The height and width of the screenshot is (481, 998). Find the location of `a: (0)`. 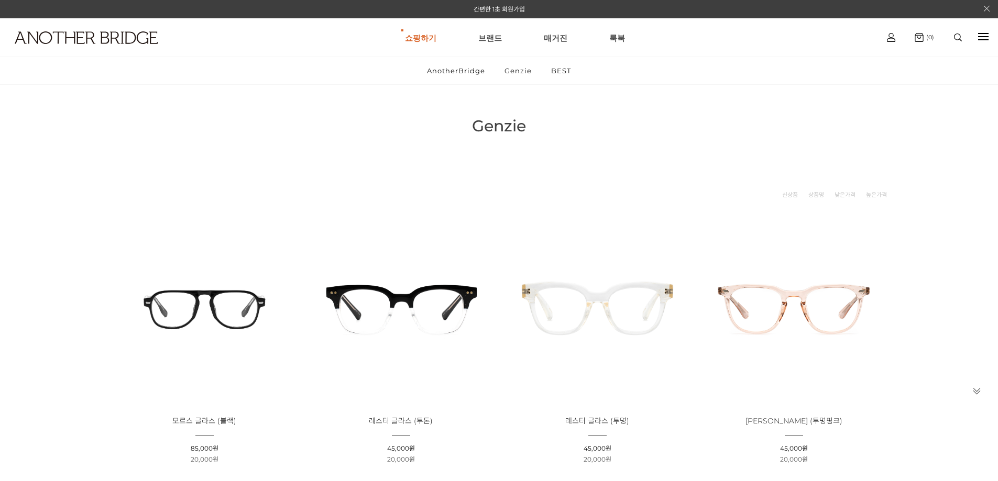

a: (0) is located at coordinates (924, 37).